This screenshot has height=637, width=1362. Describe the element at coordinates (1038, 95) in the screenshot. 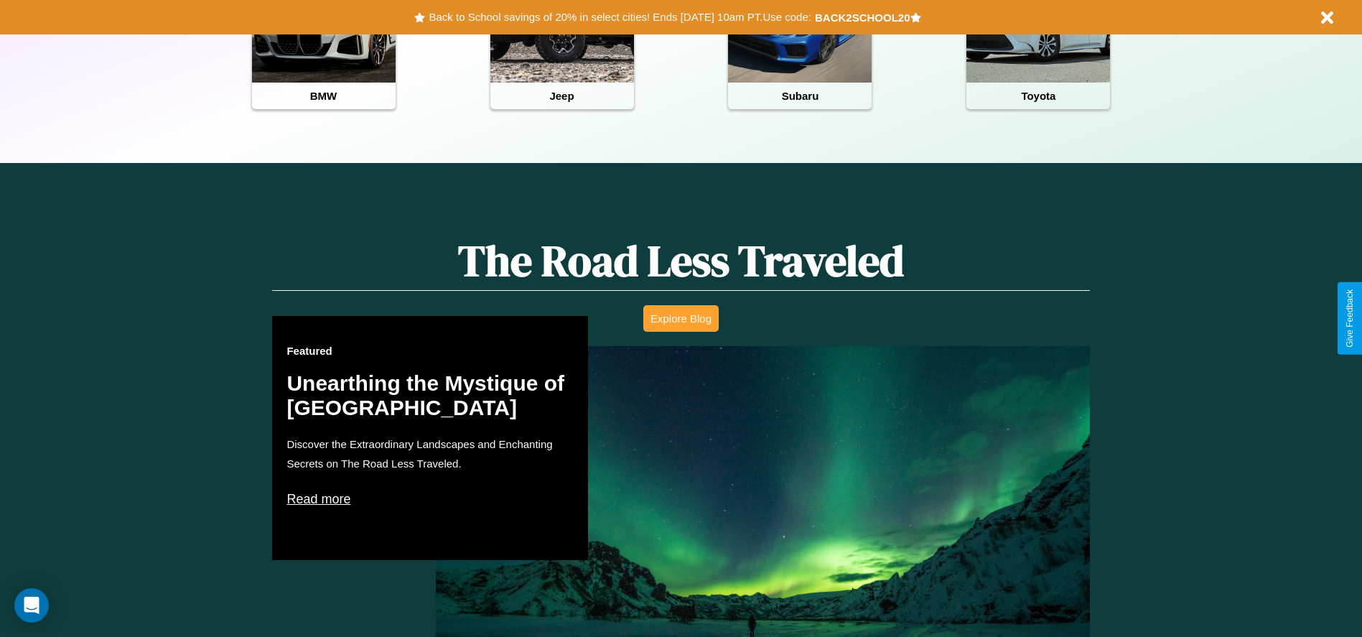

I see `h4: Toyota` at that location.